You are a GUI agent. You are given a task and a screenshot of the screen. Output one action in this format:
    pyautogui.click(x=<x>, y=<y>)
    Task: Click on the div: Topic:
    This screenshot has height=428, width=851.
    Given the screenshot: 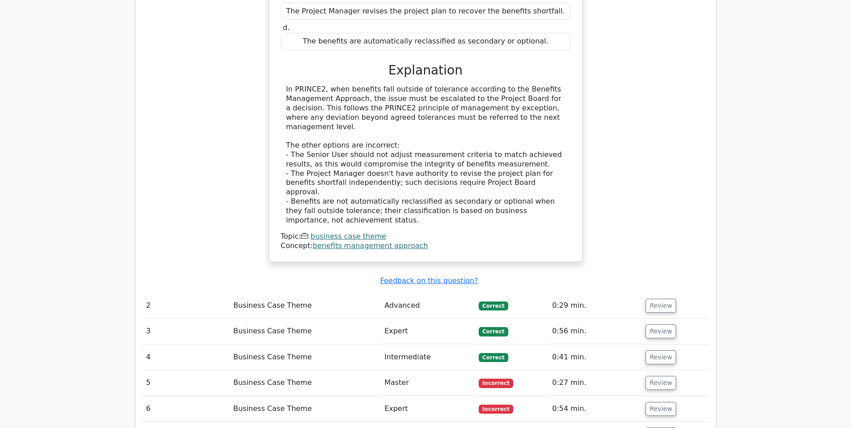 What is the action you would take?
    pyautogui.click(x=426, y=236)
    